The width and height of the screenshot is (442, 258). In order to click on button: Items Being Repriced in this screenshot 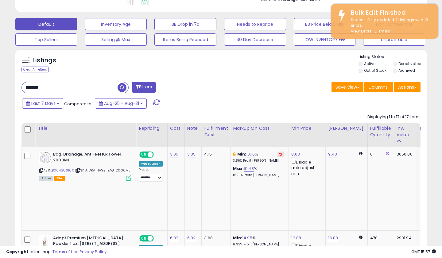, I will do `click(185, 40)`.